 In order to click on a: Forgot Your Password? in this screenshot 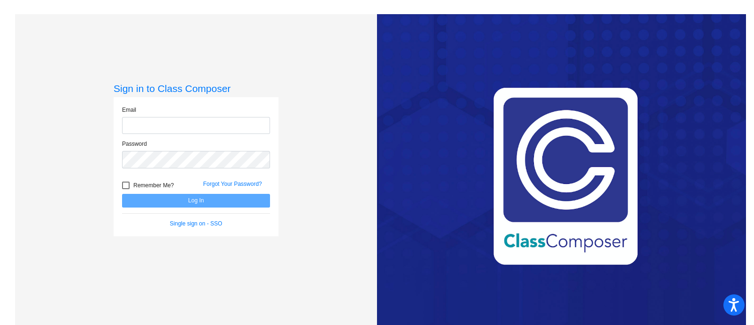, I will do `click(232, 184)`.